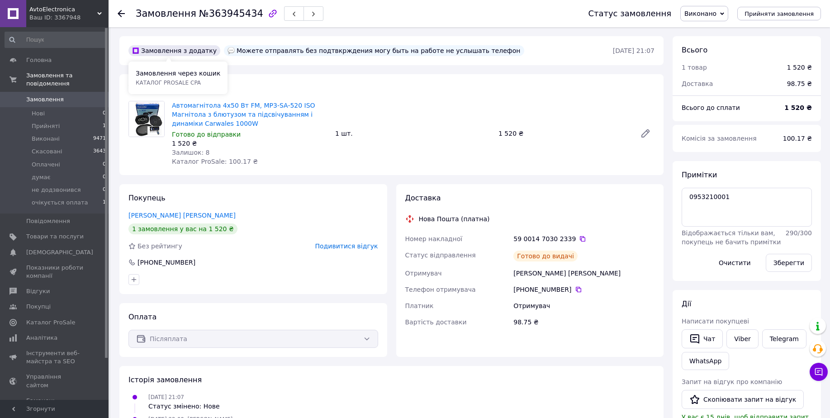  I want to click on span: Повідомлення, so click(48, 221).